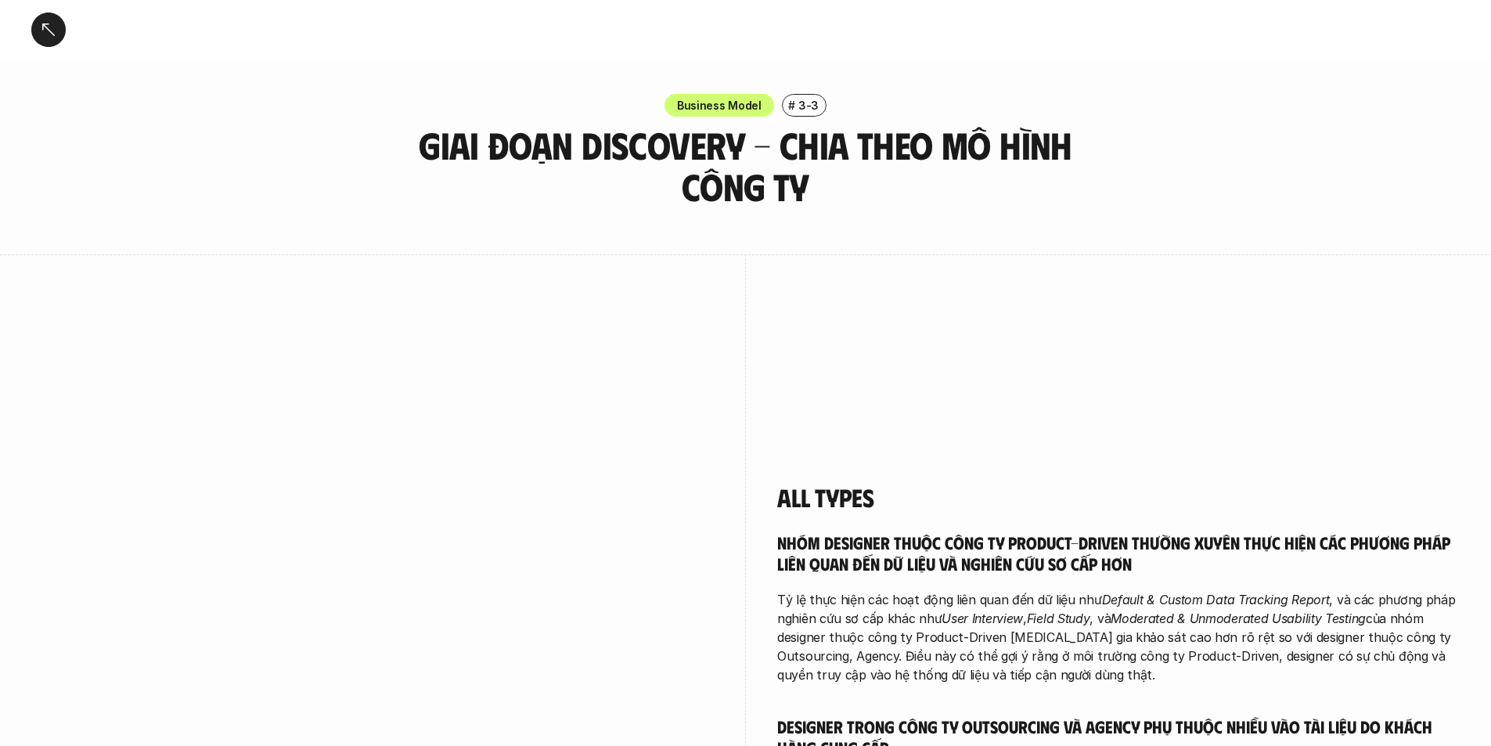  What do you see at coordinates (982, 618) in the screenshot?
I see `em: User Interview` at bounding box center [982, 618].